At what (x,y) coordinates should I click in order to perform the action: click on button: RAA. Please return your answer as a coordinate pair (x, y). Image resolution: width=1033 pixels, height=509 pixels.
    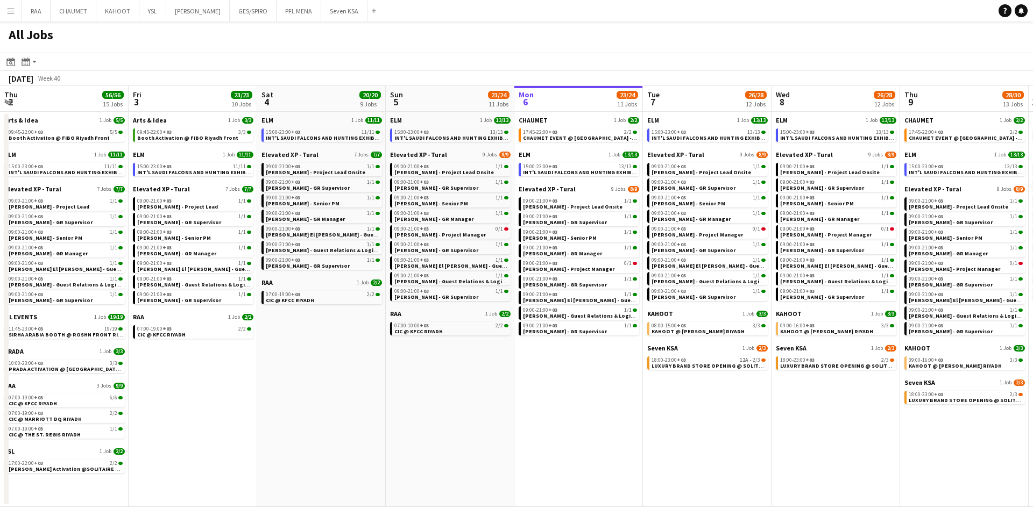
    Looking at the image, I should click on (36, 11).